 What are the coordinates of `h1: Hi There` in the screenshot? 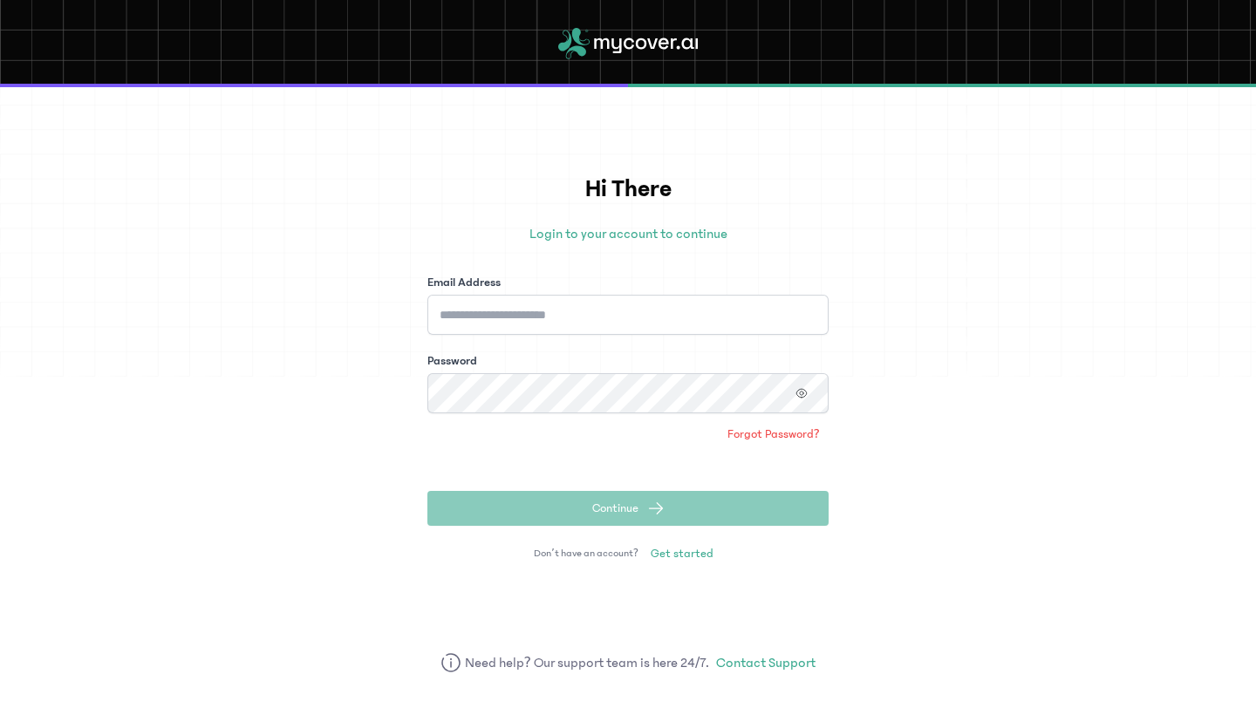 It's located at (628, 189).